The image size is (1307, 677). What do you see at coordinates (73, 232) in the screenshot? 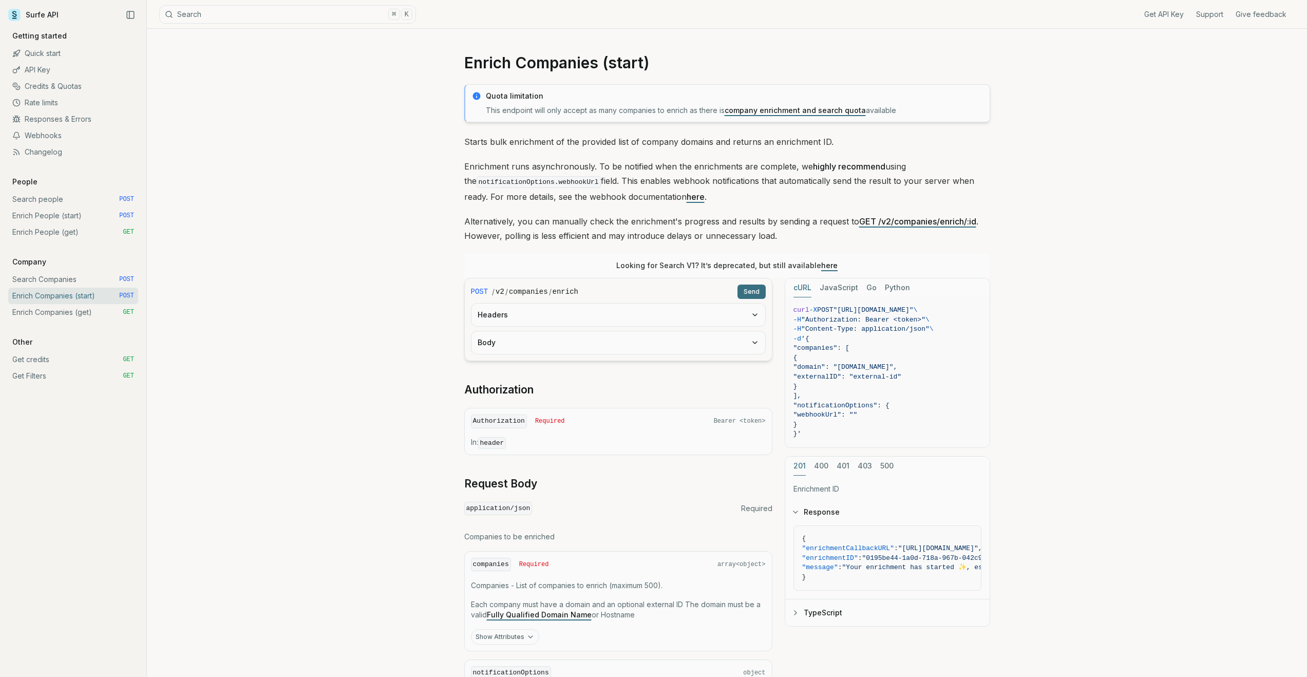
I see `a: Enrich People (get) GET` at bounding box center [73, 232].